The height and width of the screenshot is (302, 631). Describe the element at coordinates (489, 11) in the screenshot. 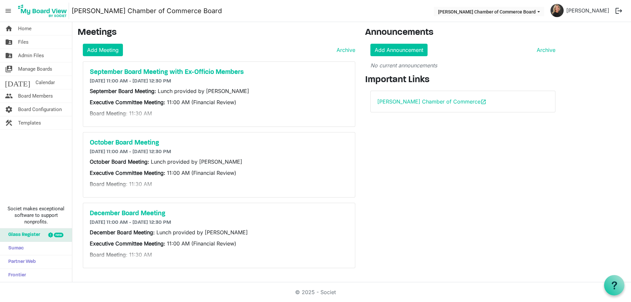

I see `button: Sherman Chamber of Commerce Board dropdownbutton` at that location.